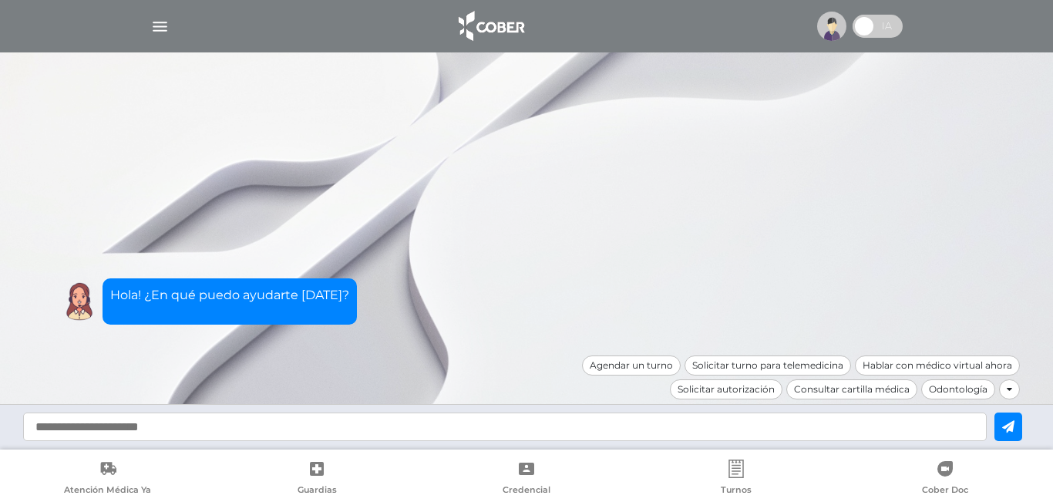 The width and height of the screenshot is (1053, 502). What do you see at coordinates (852, 389) in the screenshot?
I see `div: Consultar cartilla médica` at bounding box center [852, 389].